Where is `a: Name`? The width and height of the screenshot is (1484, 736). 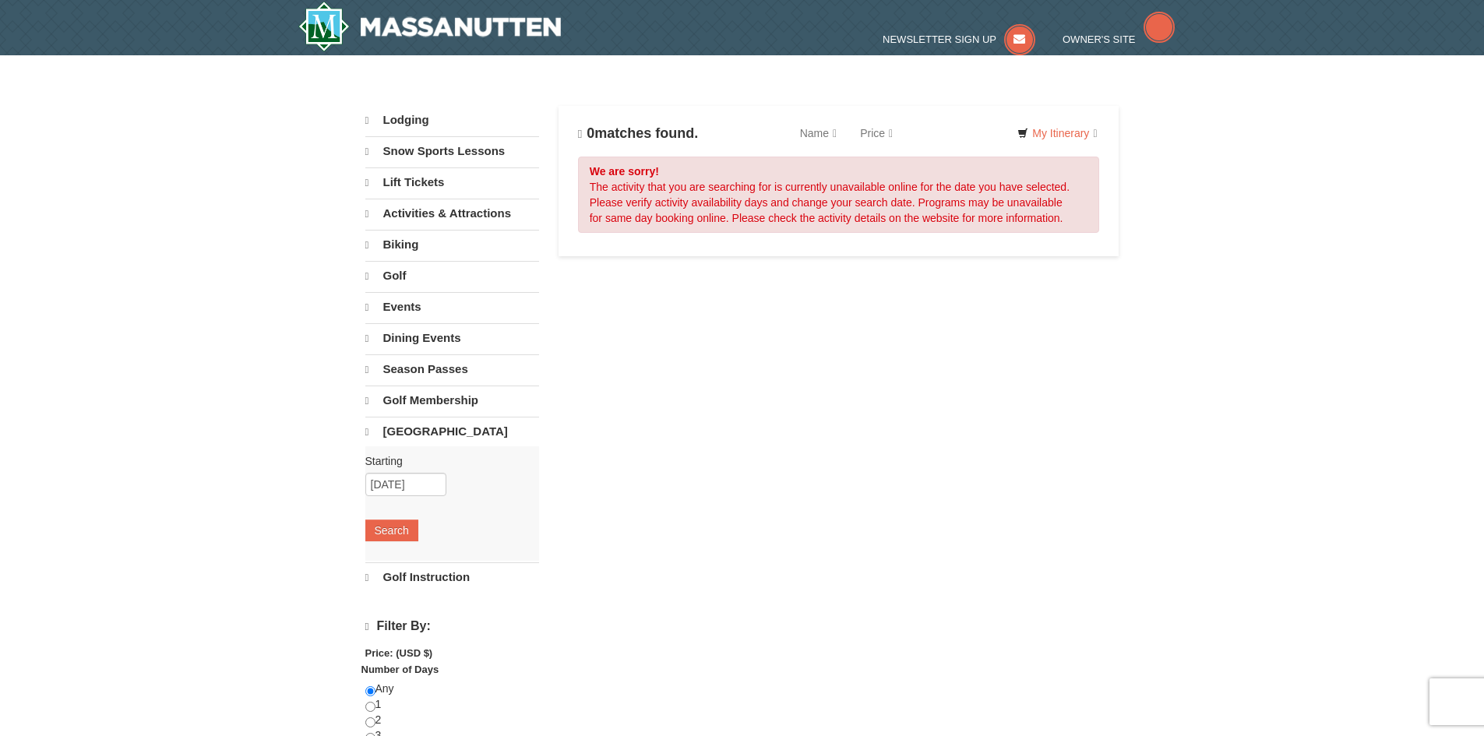
a: Name is located at coordinates (818, 133).